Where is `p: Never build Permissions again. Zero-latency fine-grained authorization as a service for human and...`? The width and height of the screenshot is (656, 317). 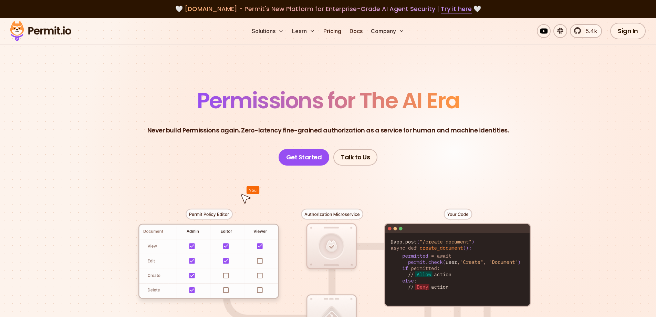 p: Never build Permissions again. Zero-latency fine-grained authorization as a service for human and... is located at coordinates (328, 130).